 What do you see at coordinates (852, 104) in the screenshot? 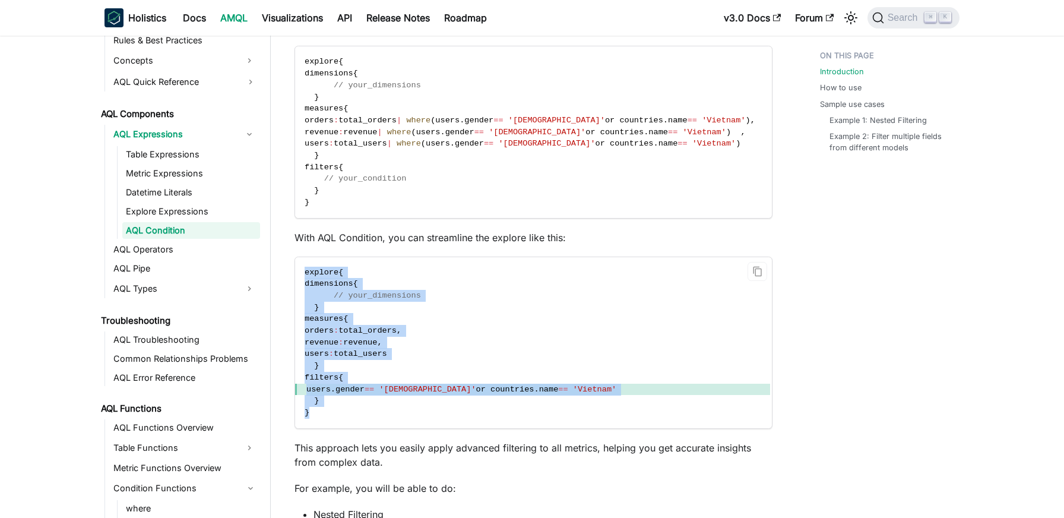
I see `a: Sample use cases` at bounding box center [852, 104].